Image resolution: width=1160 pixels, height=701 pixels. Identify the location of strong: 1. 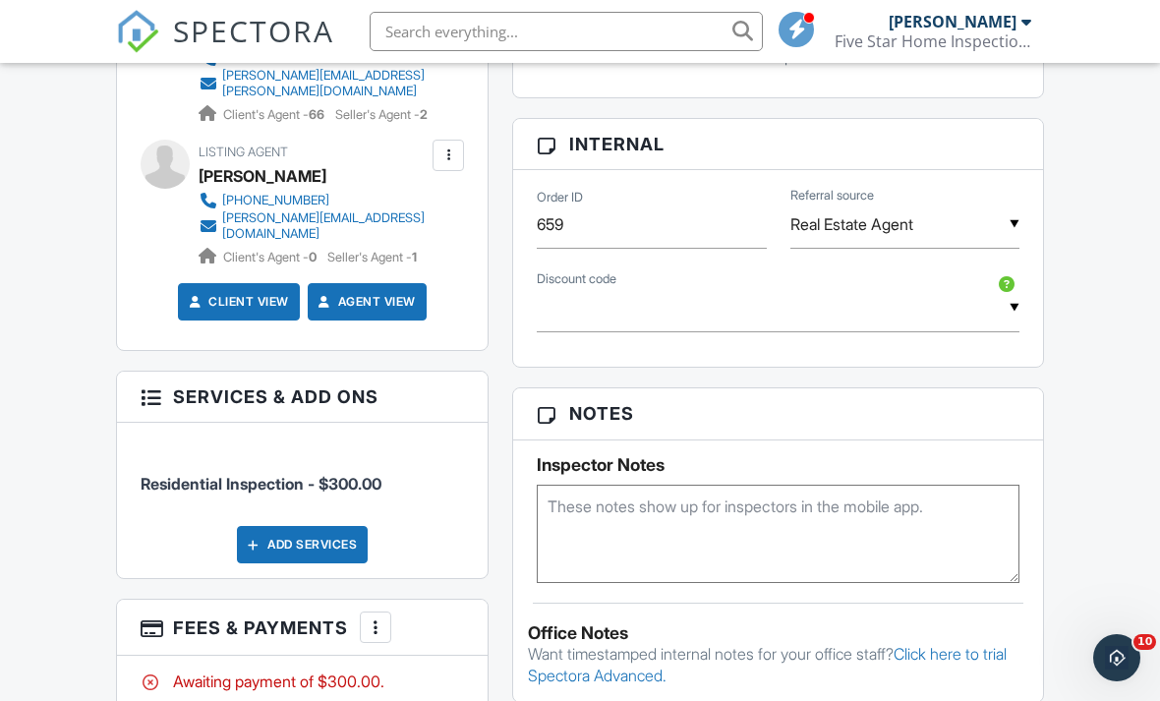
(414, 256).